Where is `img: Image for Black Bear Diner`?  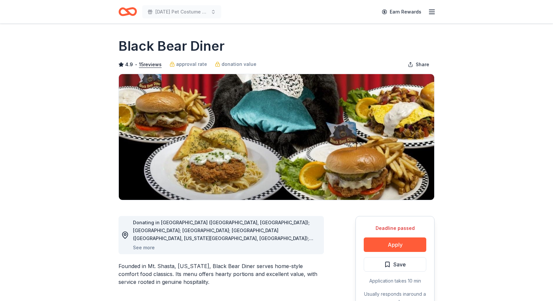 img: Image for Black Bear Diner is located at coordinates (276, 137).